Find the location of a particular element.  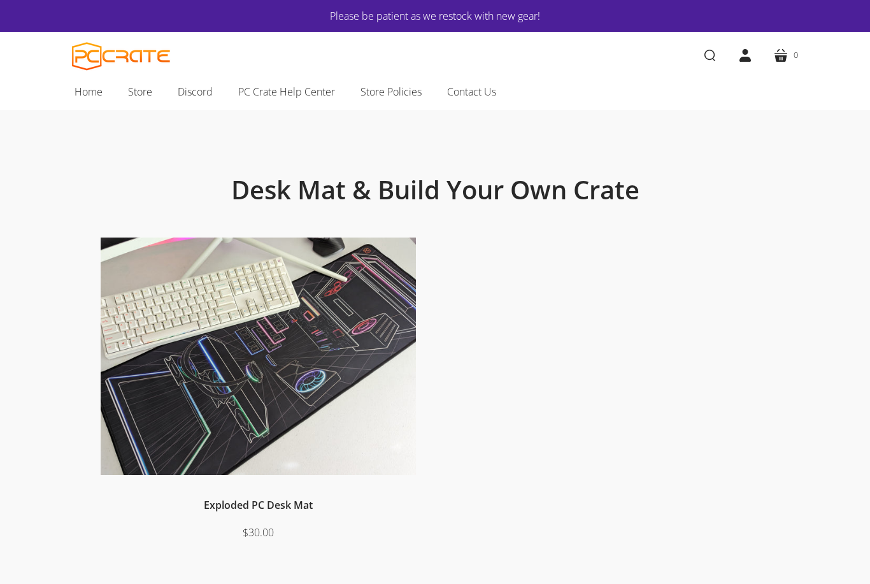

a: Discord is located at coordinates (195, 92).